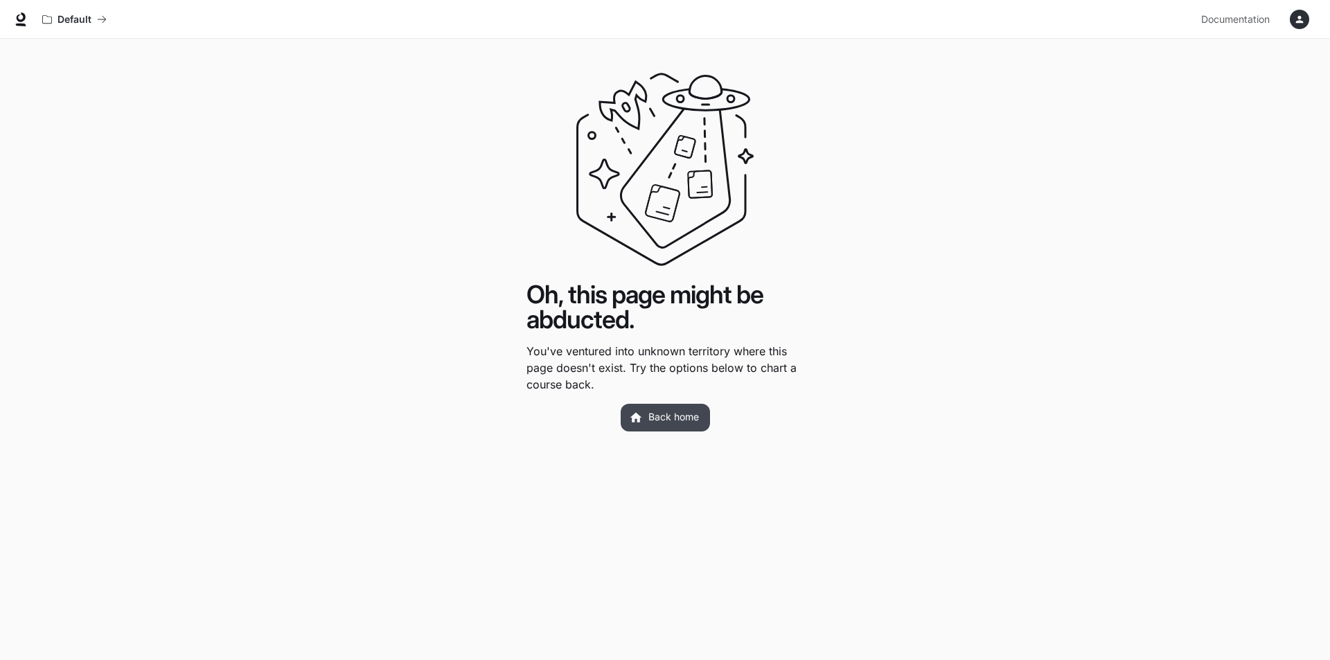  What do you see at coordinates (665, 307) in the screenshot?
I see `h1: Oh, this page might be abducted.` at bounding box center [665, 307].